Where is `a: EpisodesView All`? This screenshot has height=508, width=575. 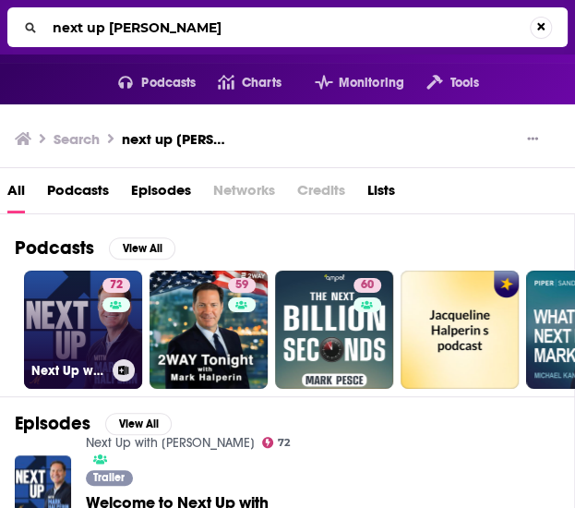
a: EpisodesView All is located at coordinates (93, 423).